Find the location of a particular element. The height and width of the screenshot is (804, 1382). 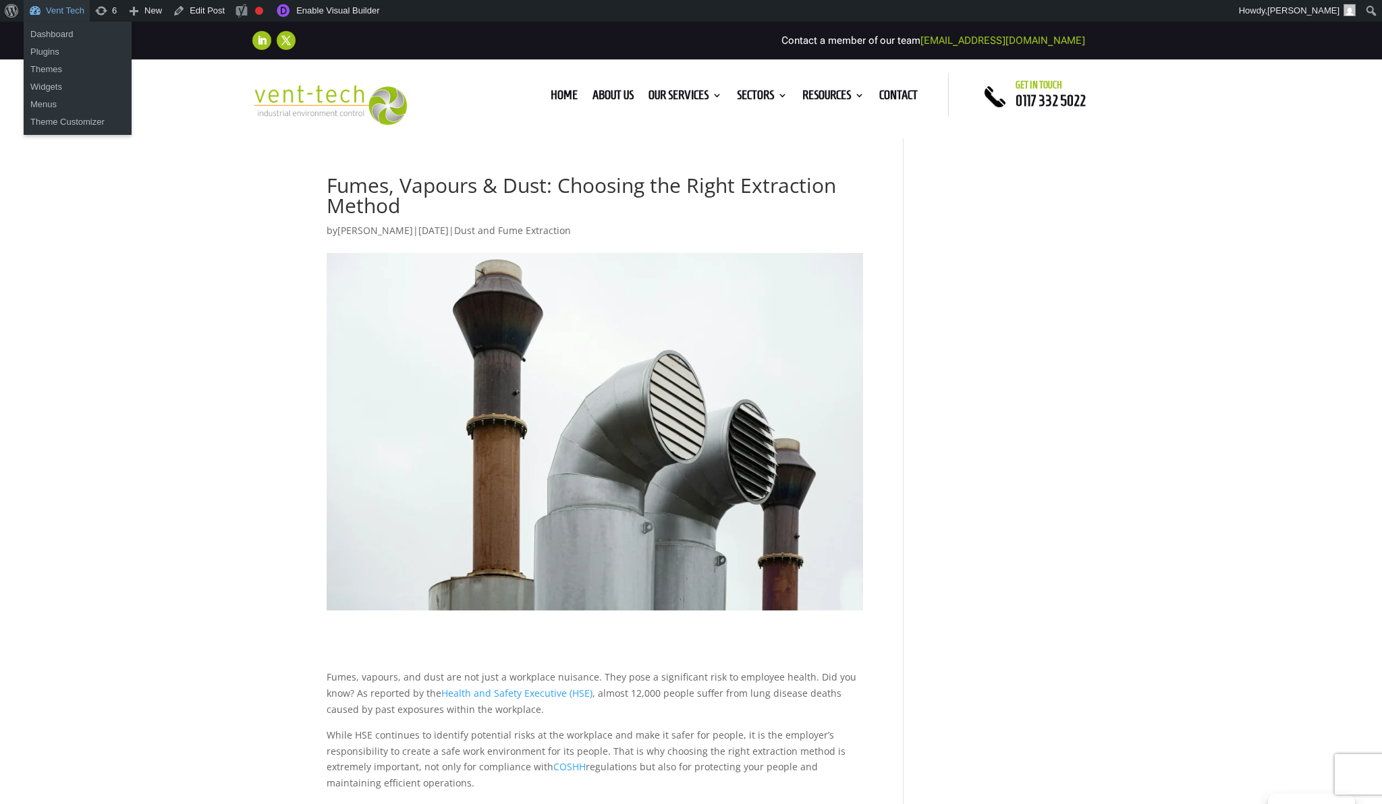

a: COSHH is located at coordinates (570, 767).